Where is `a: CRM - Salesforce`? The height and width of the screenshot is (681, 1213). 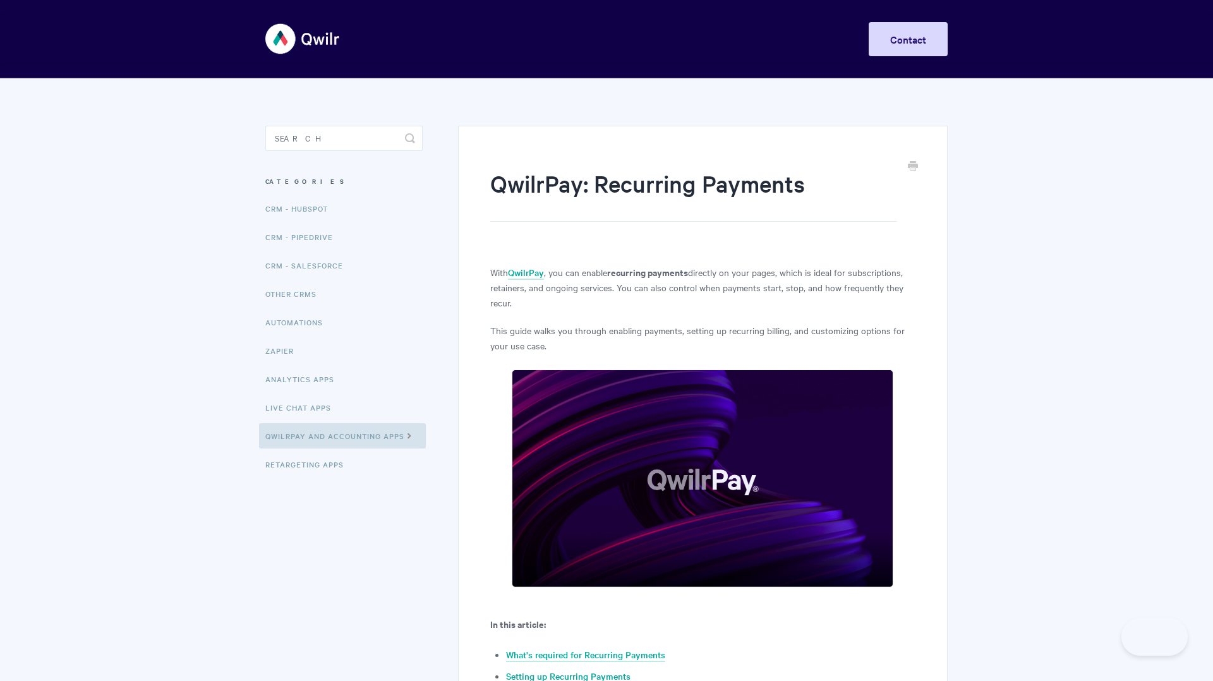
a: CRM - Salesforce is located at coordinates (309, 265).